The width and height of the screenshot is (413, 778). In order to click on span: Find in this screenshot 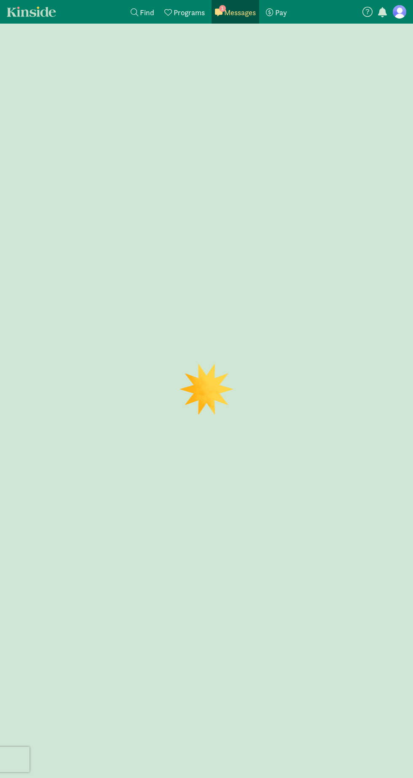, I will do `click(147, 12)`.